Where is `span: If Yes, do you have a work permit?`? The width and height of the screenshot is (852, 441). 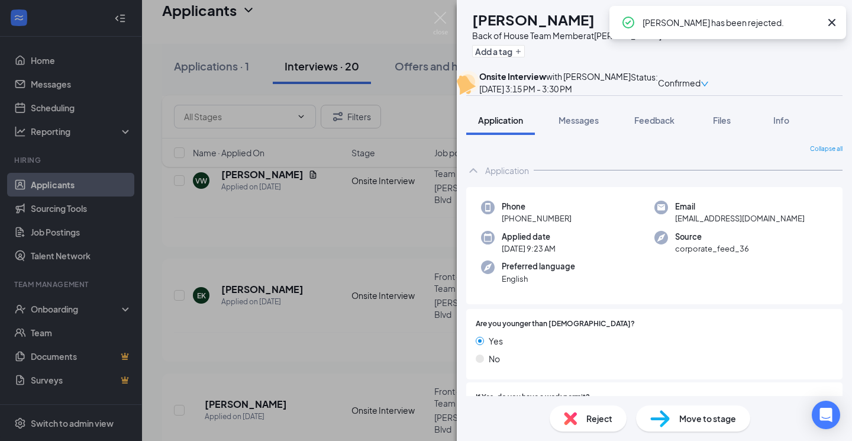
span: If Yes, do you have a work permit? is located at coordinates (532, 397).